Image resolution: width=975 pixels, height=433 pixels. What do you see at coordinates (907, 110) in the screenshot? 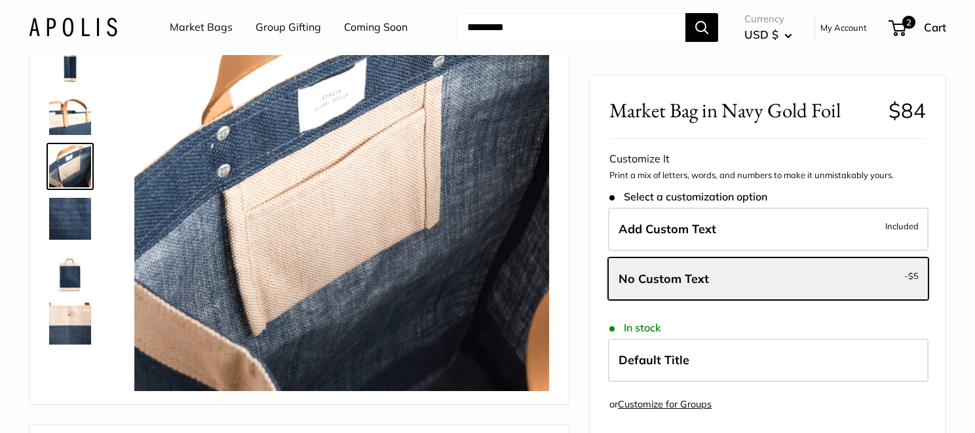
I see `span: $84` at bounding box center [907, 110].